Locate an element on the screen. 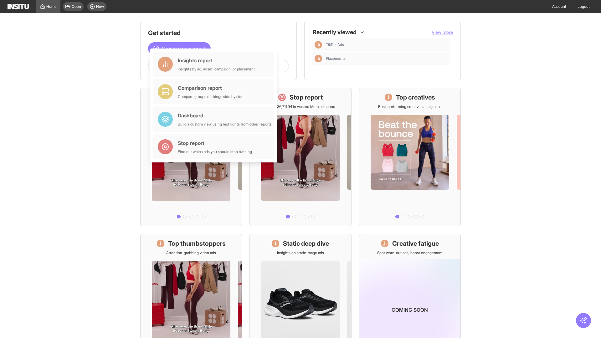  a: Top creativesBest-performing creatives at a glance is located at coordinates (410, 157).